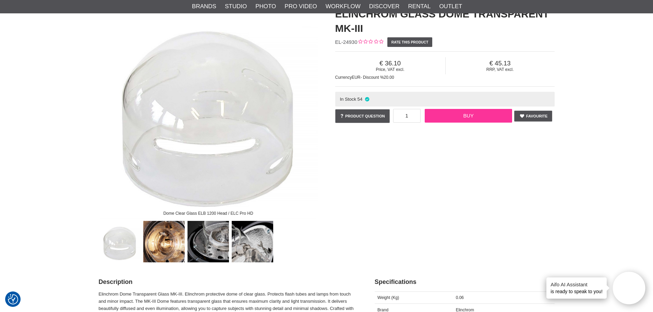  I want to click on i: In stock, so click(367, 99).